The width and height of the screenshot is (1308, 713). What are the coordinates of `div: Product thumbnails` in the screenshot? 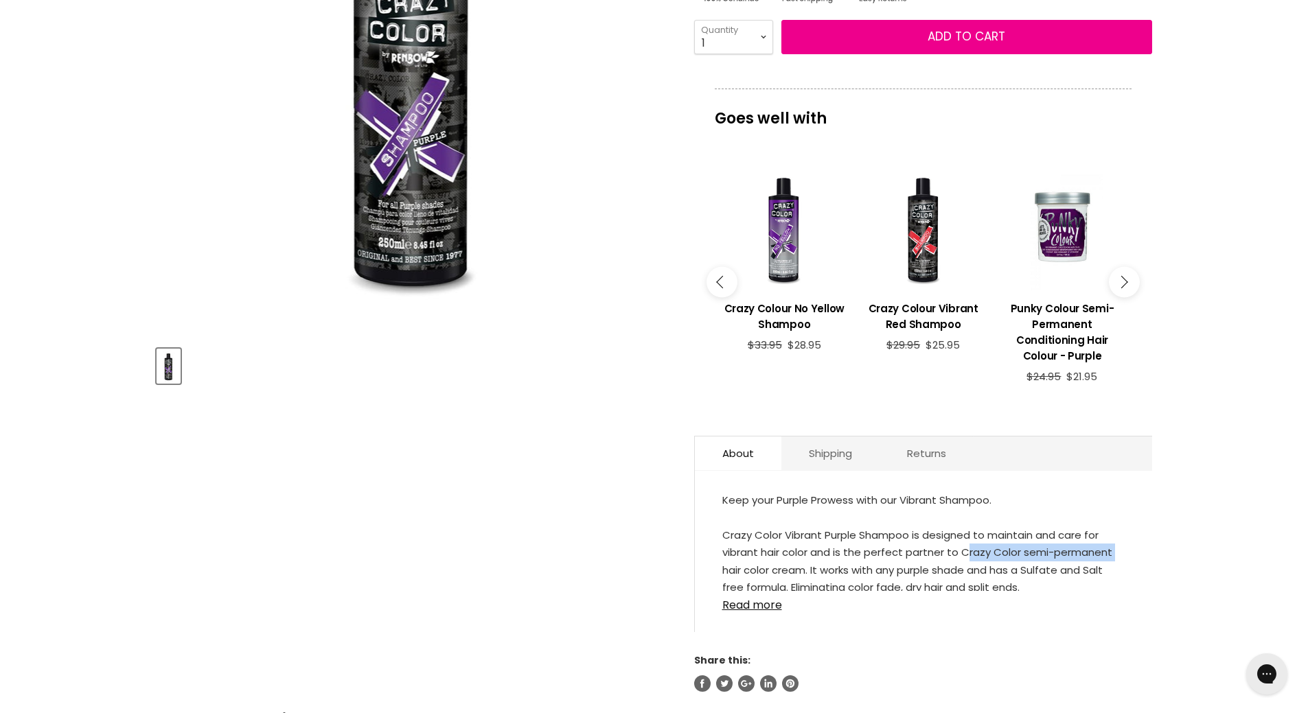 It's located at (413, 364).